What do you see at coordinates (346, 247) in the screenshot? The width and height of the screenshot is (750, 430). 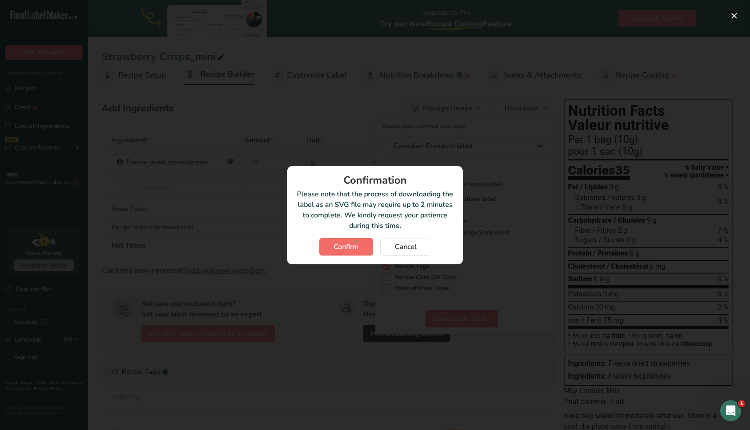 I see `button: Confirm` at bounding box center [346, 247].